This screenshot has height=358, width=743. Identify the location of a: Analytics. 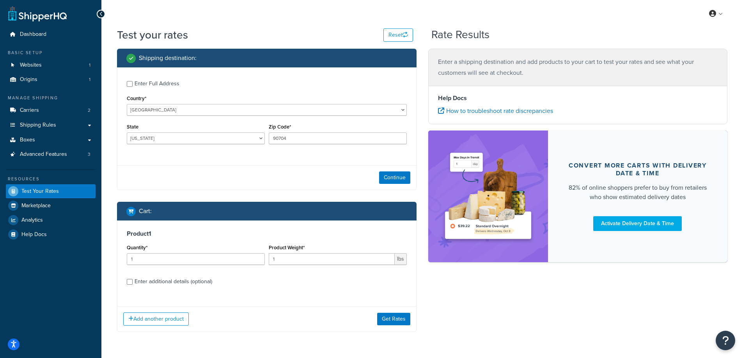
(51, 220).